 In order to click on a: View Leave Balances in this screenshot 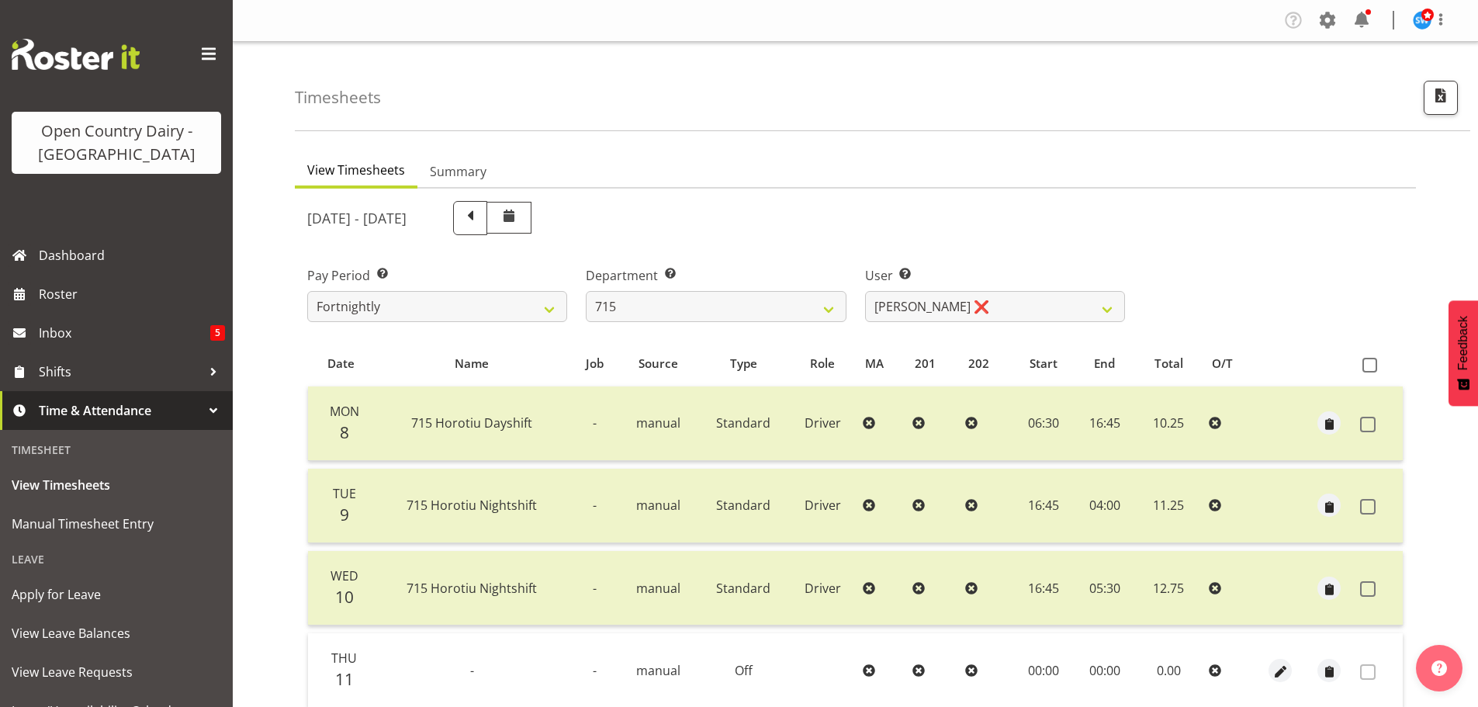, I will do `click(116, 633)`.